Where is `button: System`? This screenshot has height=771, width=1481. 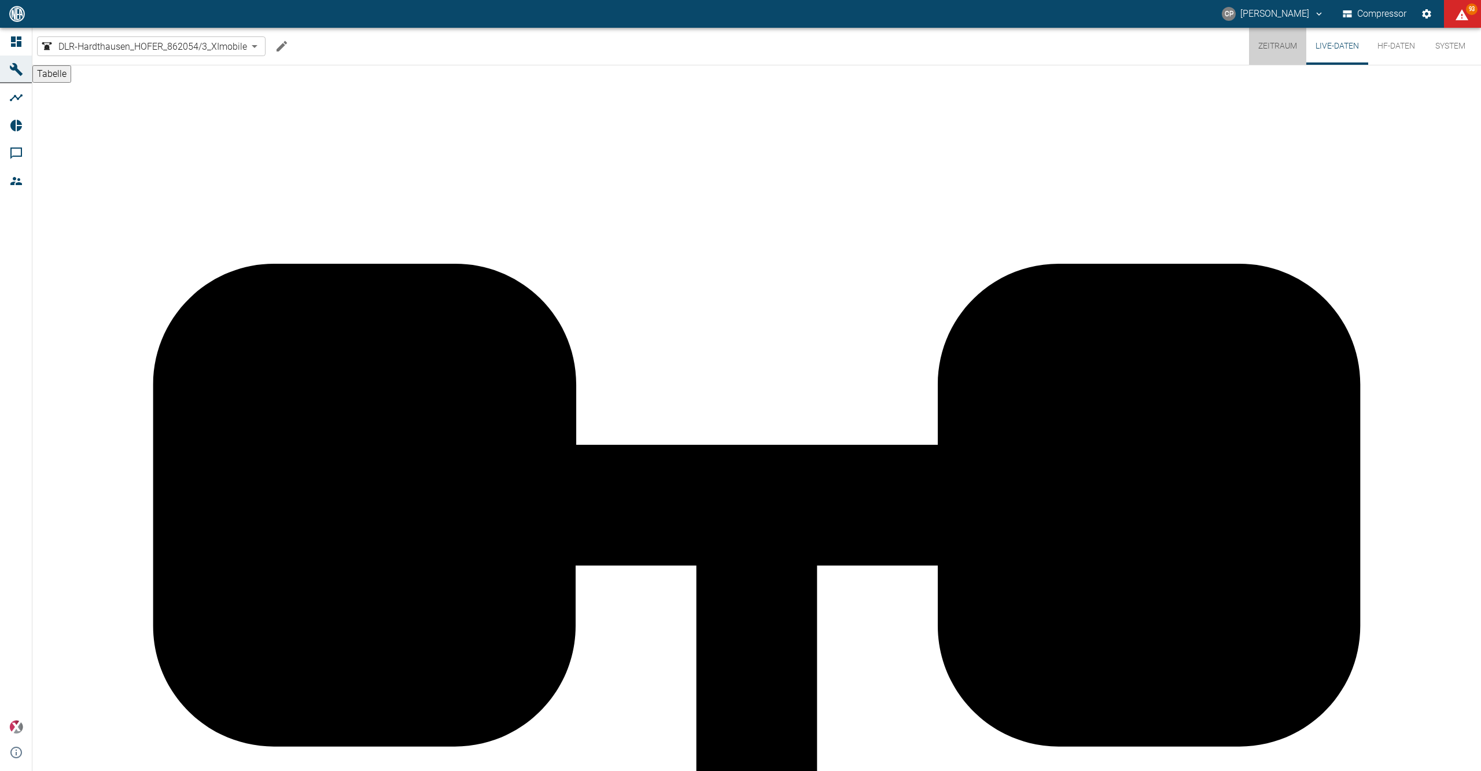 button: System is located at coordinates (1450, 46).